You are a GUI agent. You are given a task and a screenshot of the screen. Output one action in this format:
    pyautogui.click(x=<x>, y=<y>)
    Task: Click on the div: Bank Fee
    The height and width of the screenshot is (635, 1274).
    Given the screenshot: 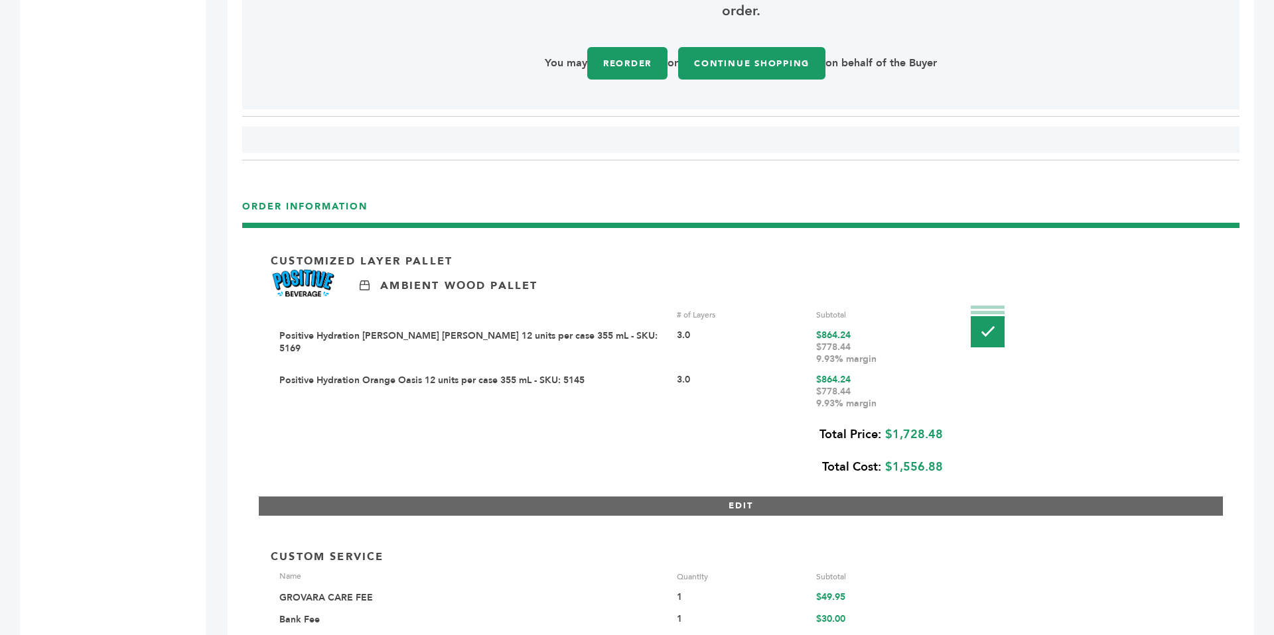 What is the action you would take?
    pyautogui.click(x=473, y=620)
    